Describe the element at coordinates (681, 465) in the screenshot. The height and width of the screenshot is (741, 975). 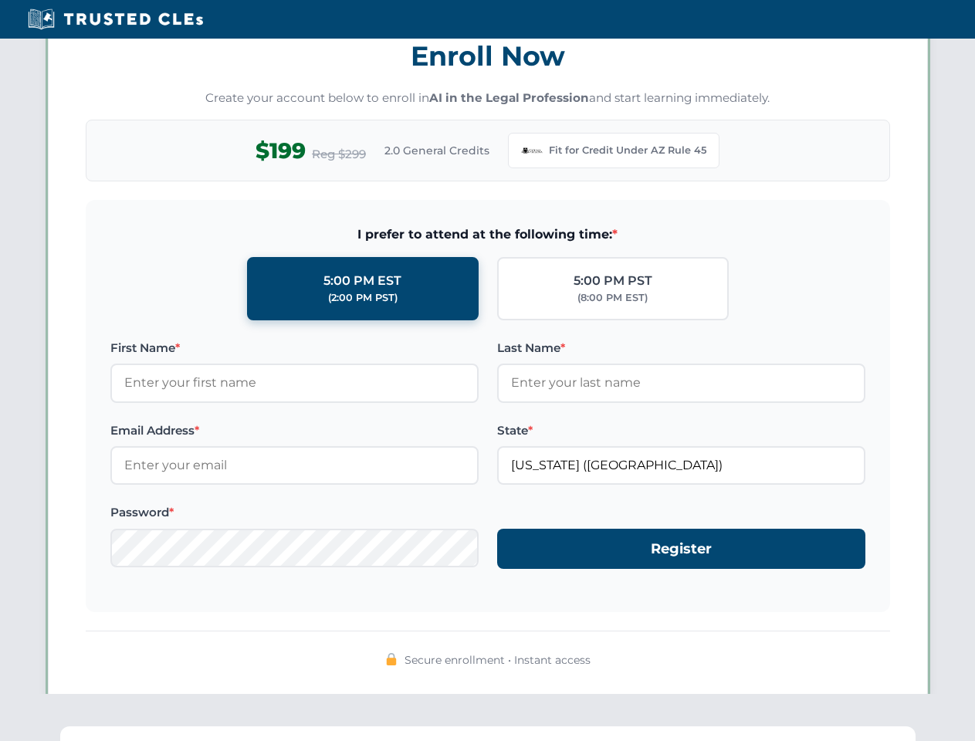
I see `input: Arizona (AZ)` at that location.